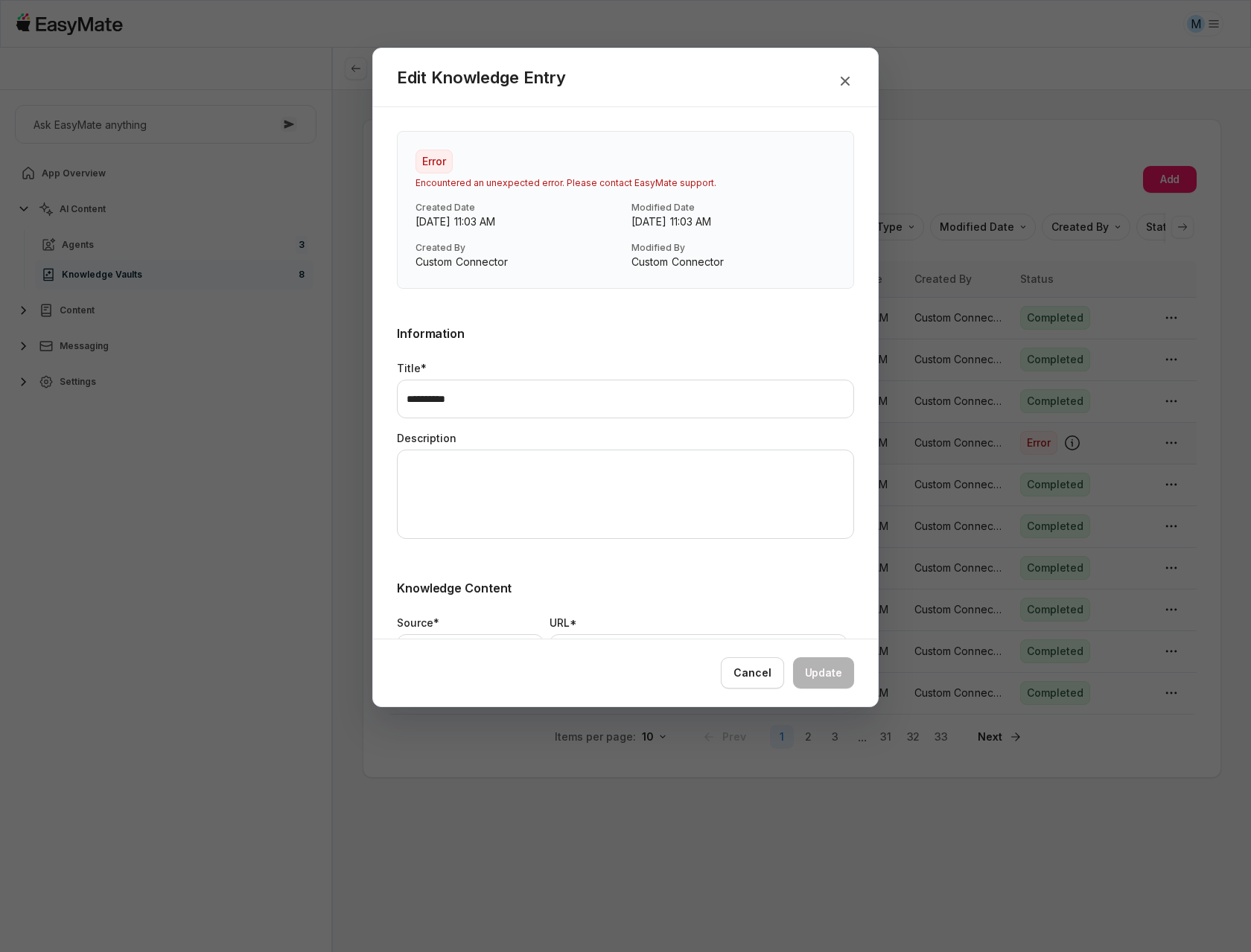 Image resolution: width=1251 pixels, height=952 pixels. What do you see at coordinates (734, 208) in the screenshot?
I see `p: Modified Date` at bounding box center [734, 208].